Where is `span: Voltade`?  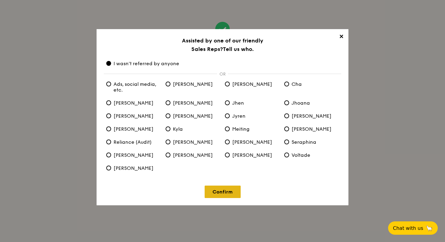 span: Voltade is located at coordinates (298, 155).